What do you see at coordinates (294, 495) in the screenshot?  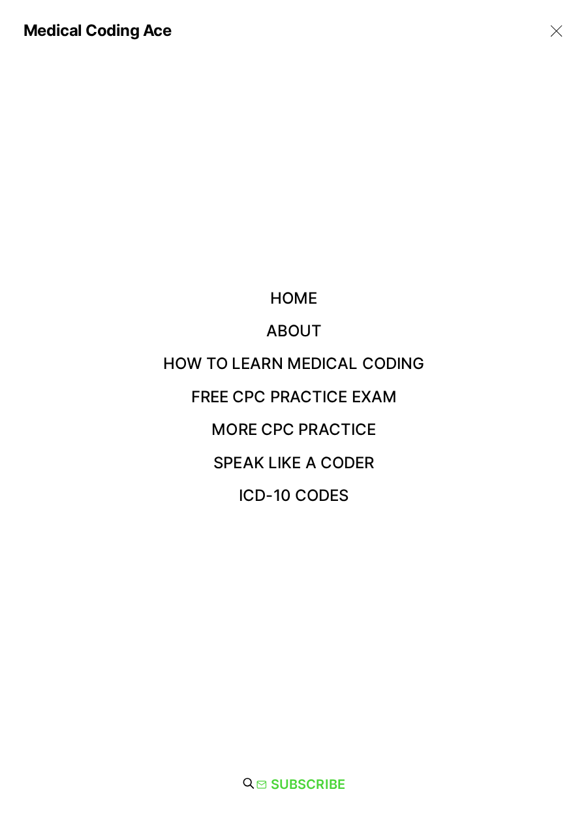 I see `a: ICD-10 Codes` at bounding box center [294, 495].